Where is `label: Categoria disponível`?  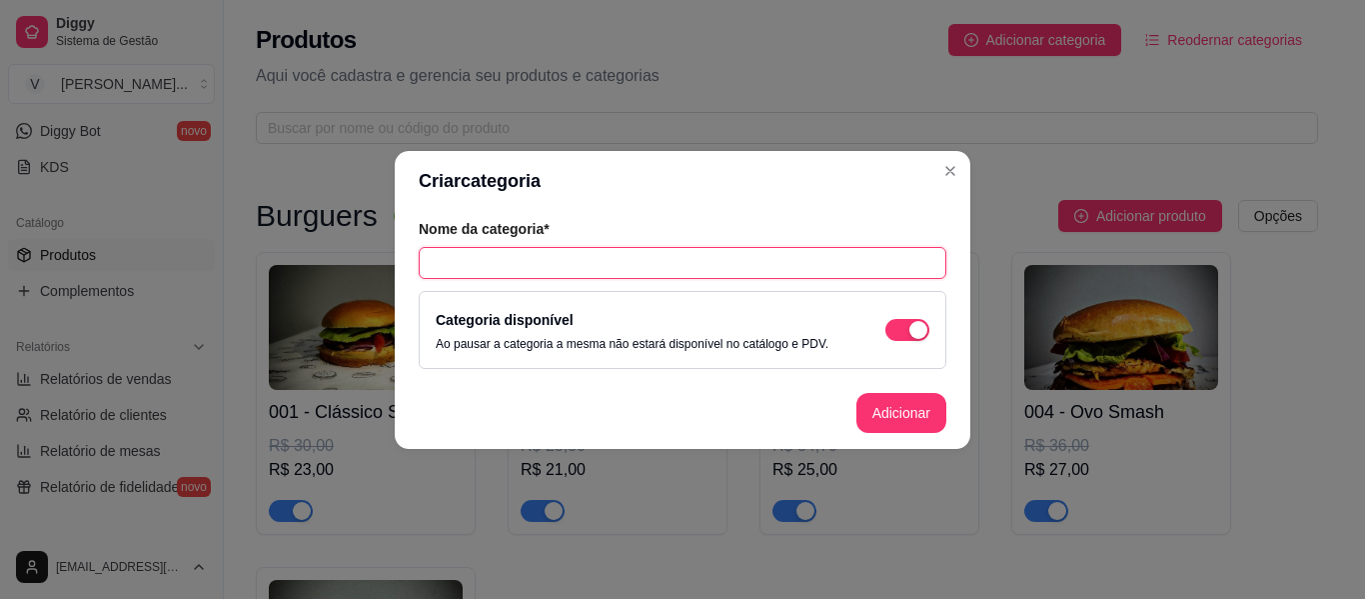
label: Categoria disponível is located at coordinates (505, 320).